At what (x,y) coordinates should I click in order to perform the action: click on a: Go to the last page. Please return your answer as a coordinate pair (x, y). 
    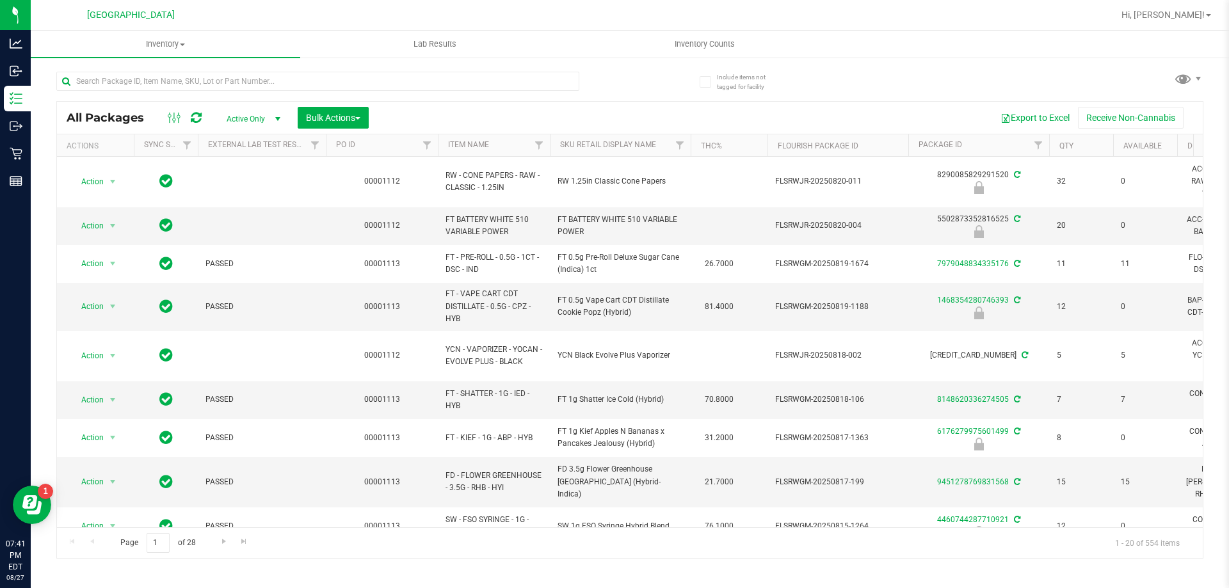
    Looking at the image, I should click on (244, 541).